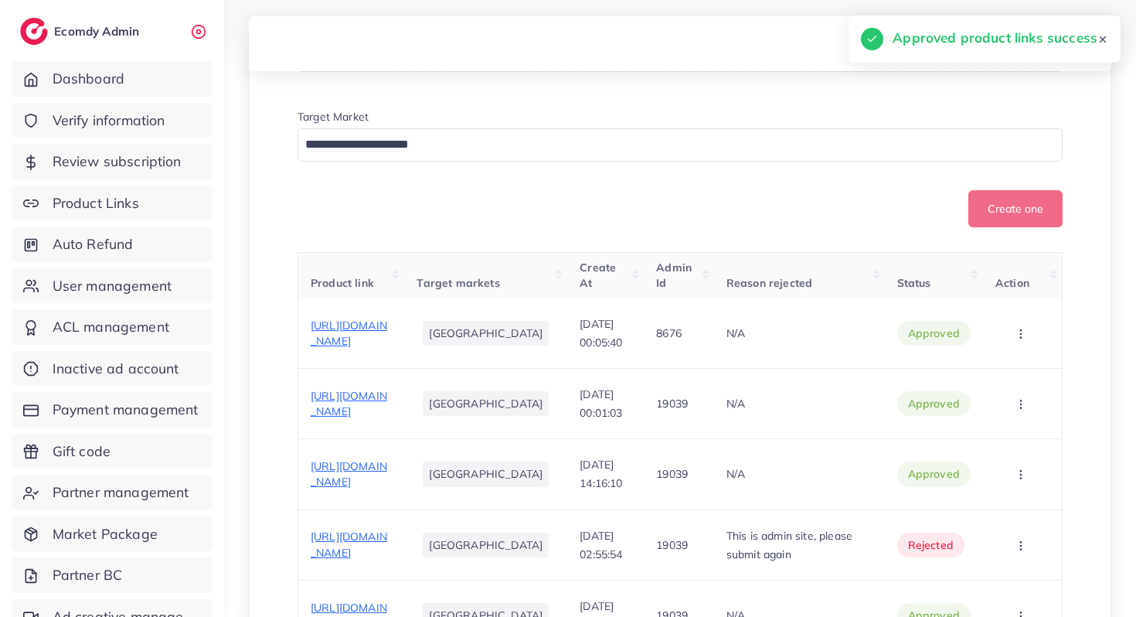 The image size is (1136, 617). What do you see at coordinates (112, 286) in the screenshot?
I see `a: User management` at bounding box center [112, 286].